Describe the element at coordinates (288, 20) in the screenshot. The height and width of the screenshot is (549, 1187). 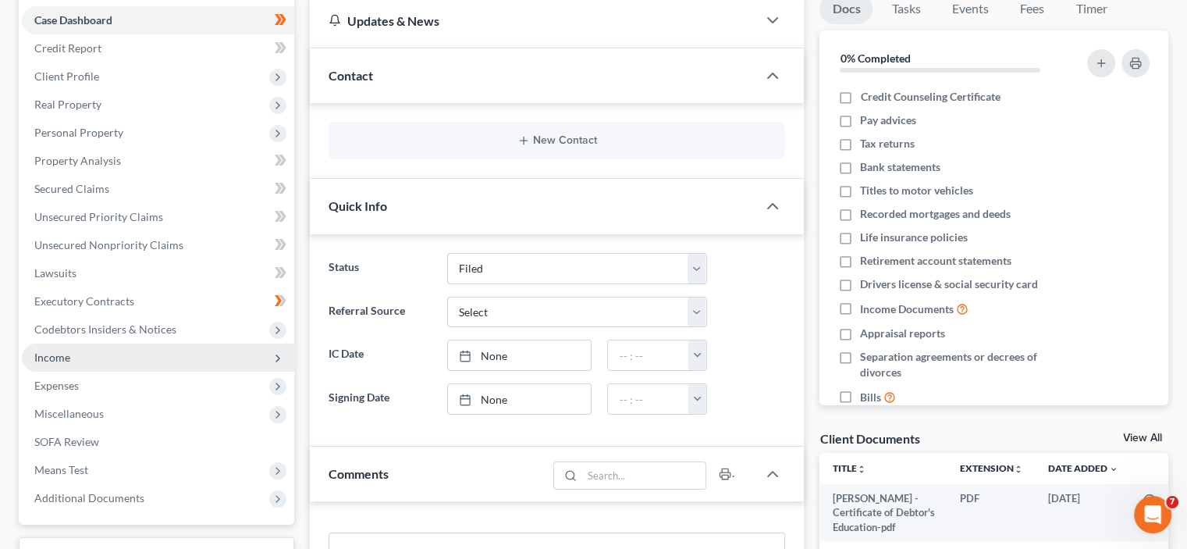
I see `div: Close` at that location.